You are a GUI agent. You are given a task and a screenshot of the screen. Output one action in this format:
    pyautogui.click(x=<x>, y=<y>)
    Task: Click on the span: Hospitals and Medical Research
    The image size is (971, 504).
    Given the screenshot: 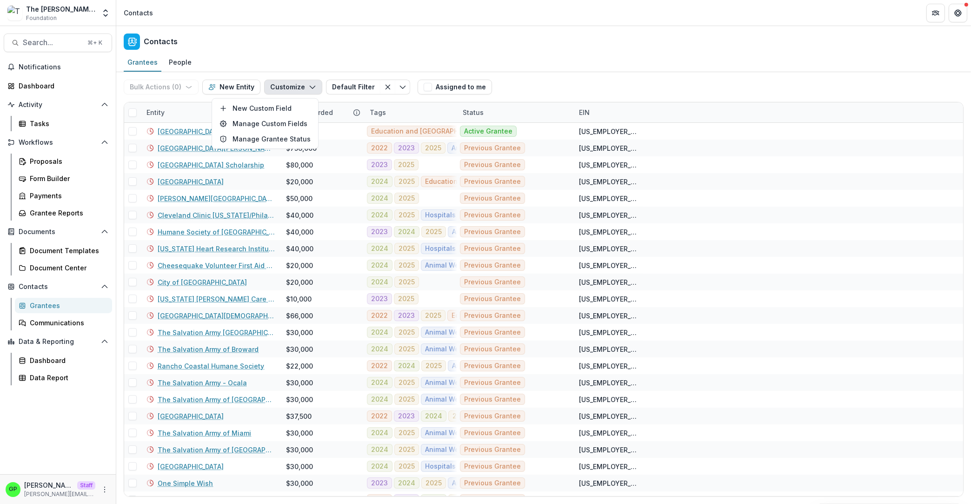 What is the action you would take?
    pyautogui.click(x=478, y=248)
    